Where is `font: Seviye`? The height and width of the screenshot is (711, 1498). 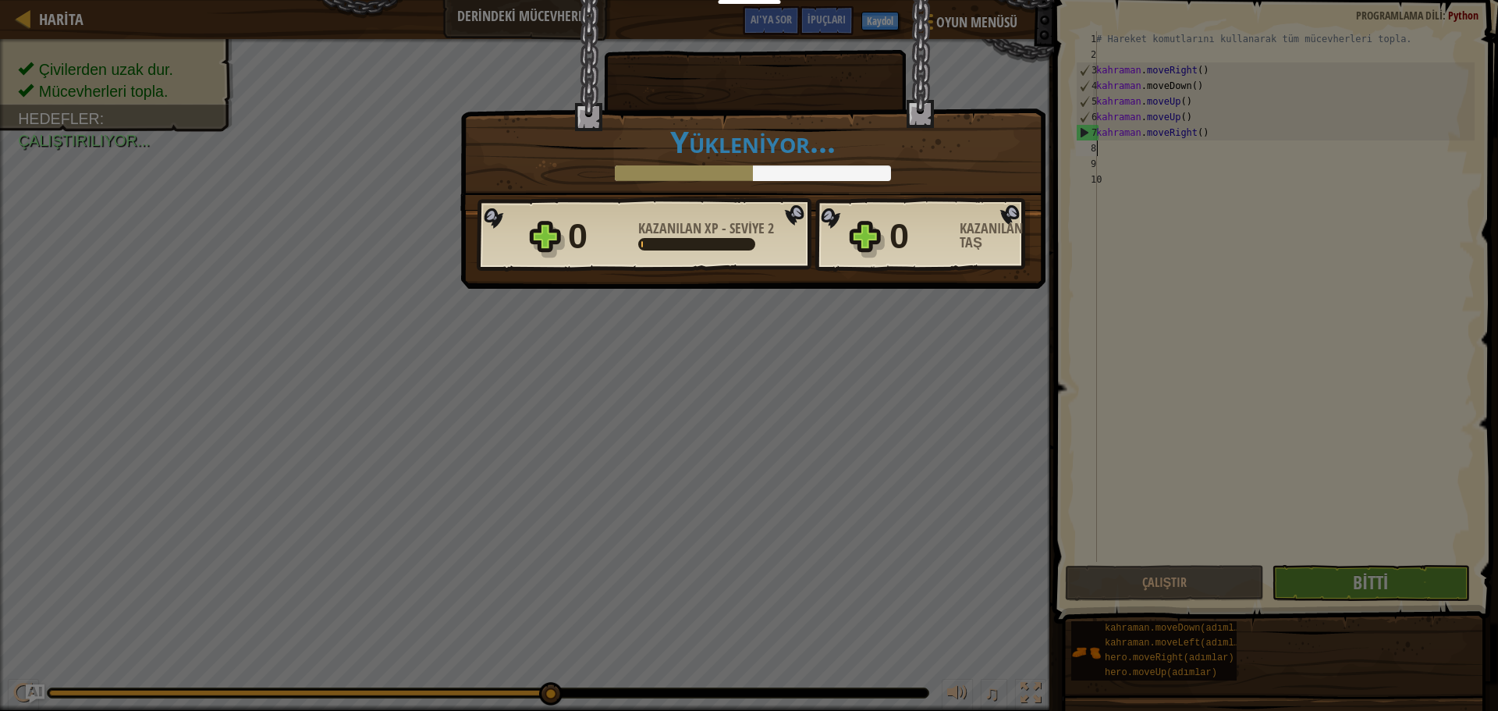 font: Seviye is located at coordinates (747, 228).